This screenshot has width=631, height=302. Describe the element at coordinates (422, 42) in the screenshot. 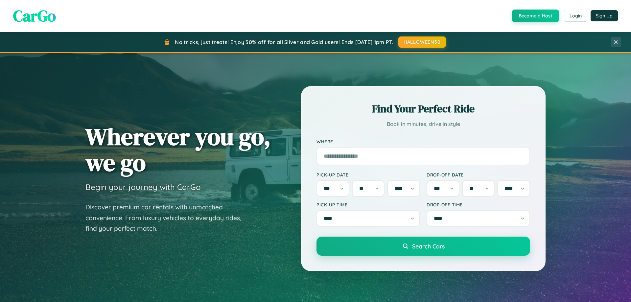

I see `button: HALLOWEEN30` at that location.